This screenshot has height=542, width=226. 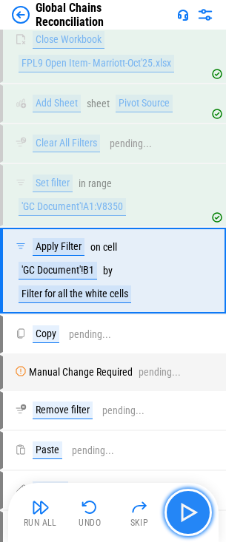 I want to click on div: Skip, so click(x=139, y=523).